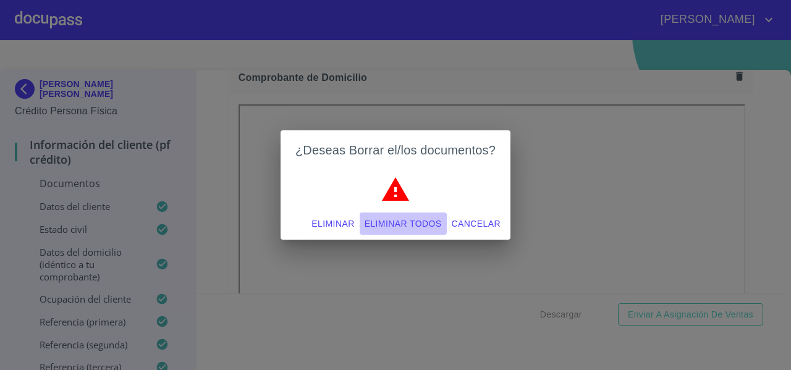  I want to click on span: Eliminar todos, so click(403, 224).